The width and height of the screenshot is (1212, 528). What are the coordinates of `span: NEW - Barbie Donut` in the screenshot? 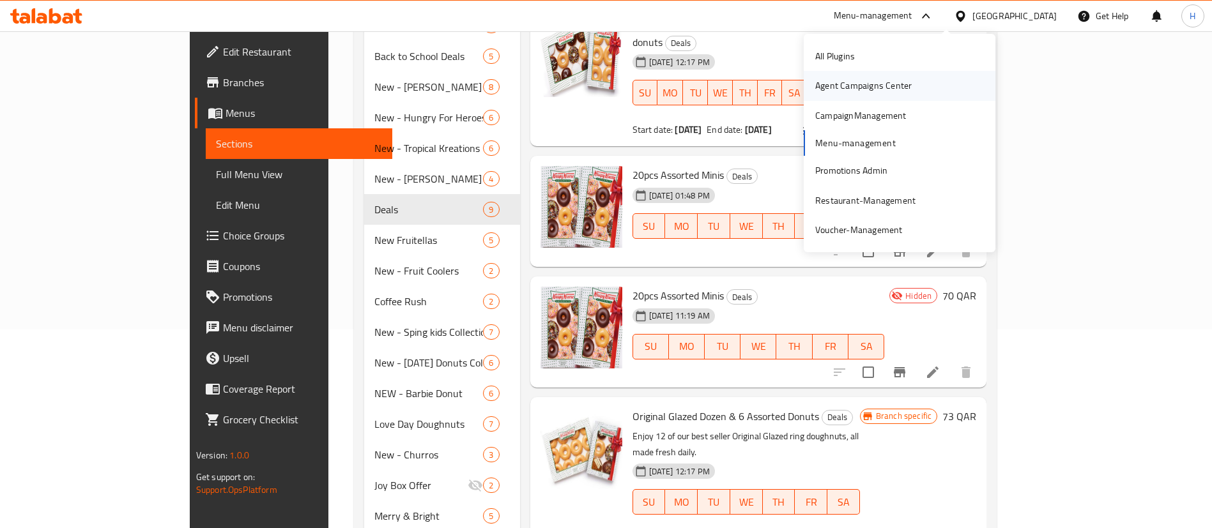 It's located at (429, 393).